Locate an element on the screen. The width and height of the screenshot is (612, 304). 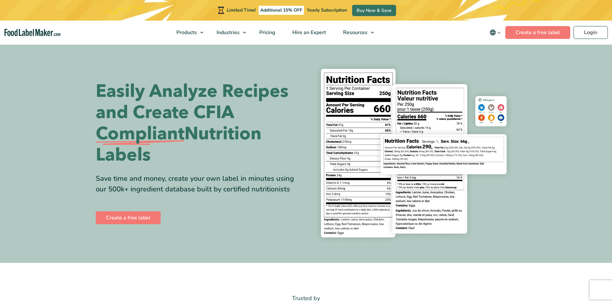
span: Resources is located at coordinates (355, 32).